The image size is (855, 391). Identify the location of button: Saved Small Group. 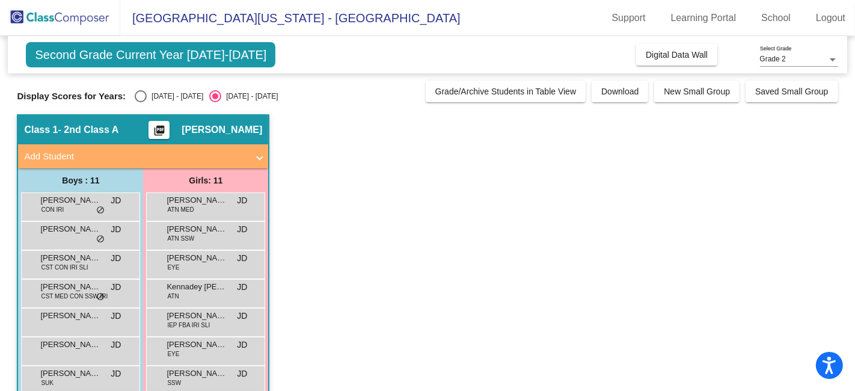
(791, 91).